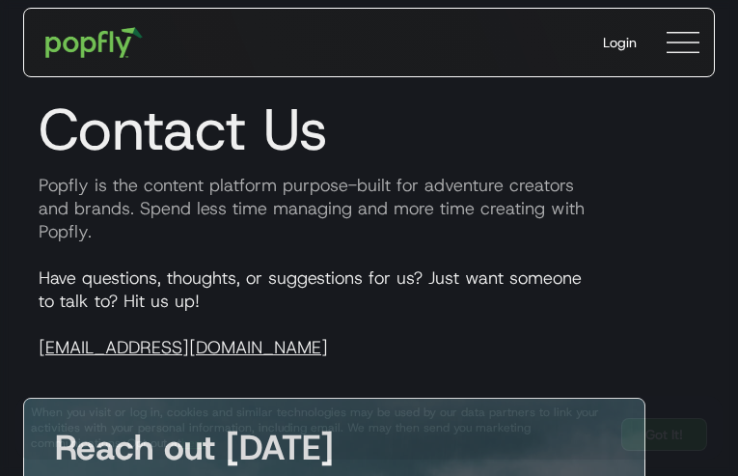 This screenshot has width=738, height=476. Describe the element at coordinates (369, 208) in the screenshot. I see `p: Popfly is the content platform purpose-built for adventure creators and brands. Spend less time m...` at that location.